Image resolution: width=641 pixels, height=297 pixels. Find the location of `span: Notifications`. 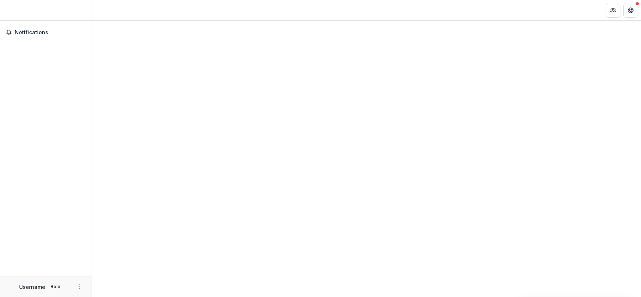

span: Notifications is located at coordinates (50, 32).